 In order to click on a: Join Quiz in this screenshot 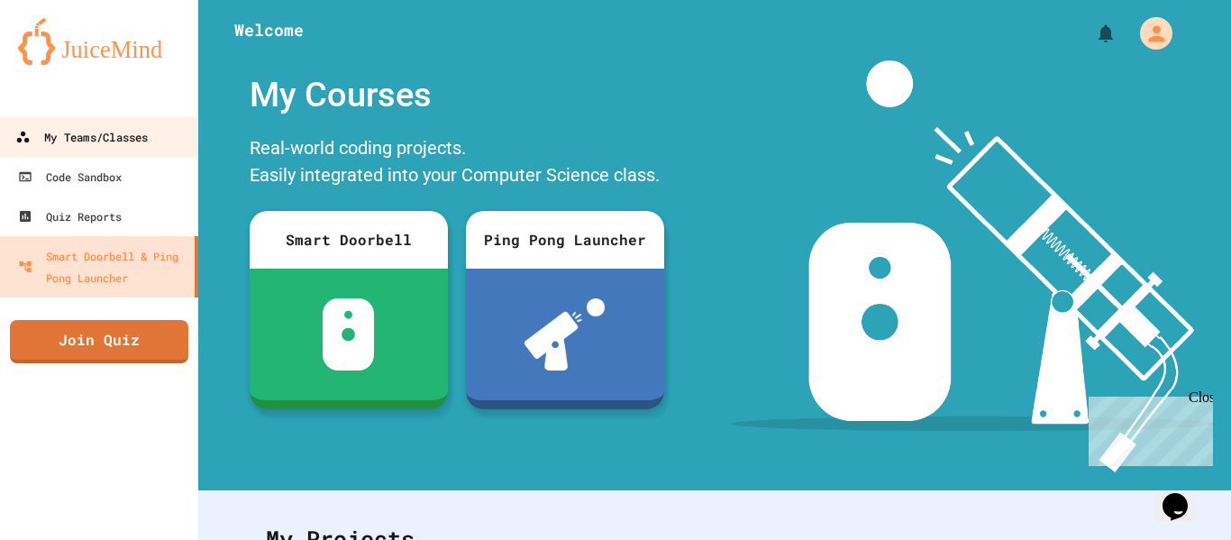, I will do `click(99, 341)`.